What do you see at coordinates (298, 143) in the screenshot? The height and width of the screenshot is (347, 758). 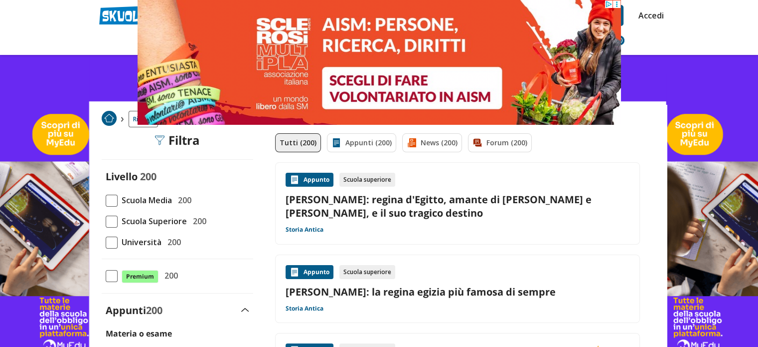 I see `a: Tutti (200)` at bounding box center [298, 143].